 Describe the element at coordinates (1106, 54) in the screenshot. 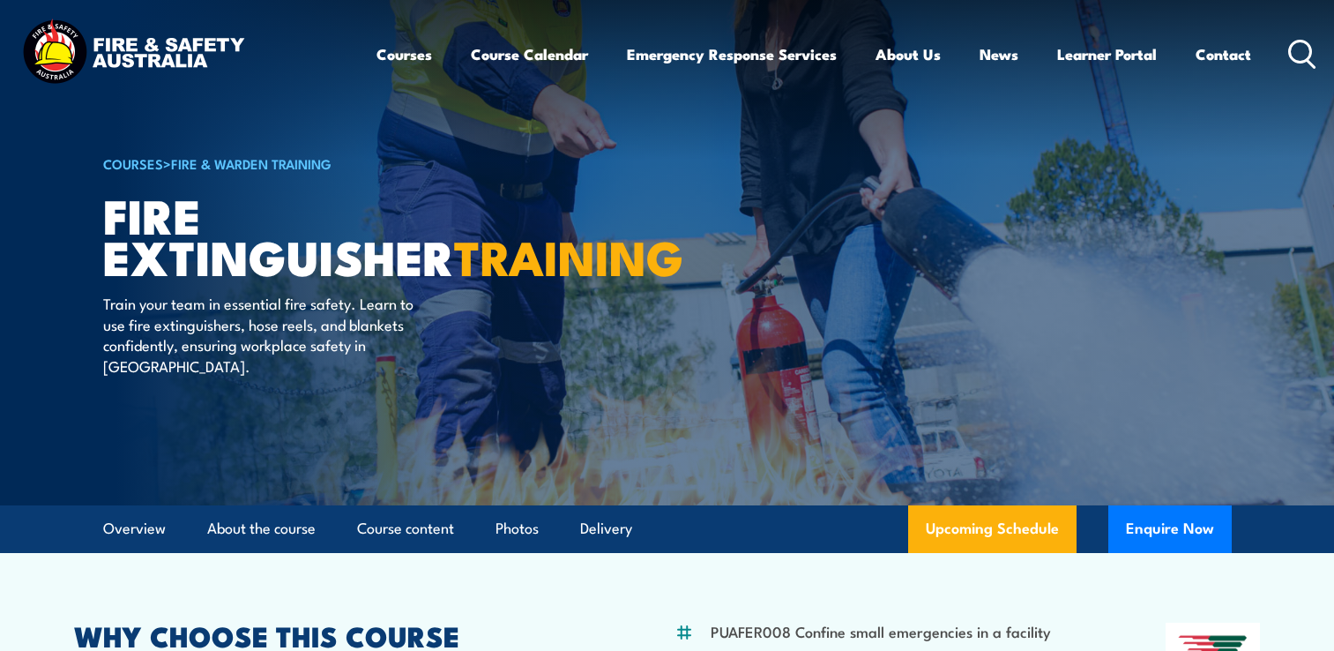

I see `a: Learner Portal` at that location.